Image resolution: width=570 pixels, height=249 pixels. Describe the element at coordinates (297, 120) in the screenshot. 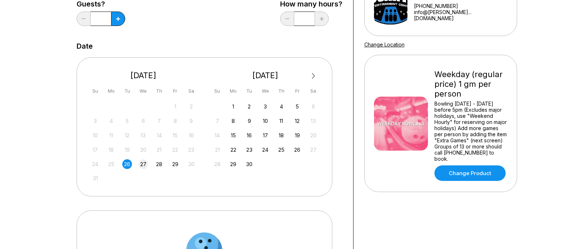

I see `div: Choose Friday, September 12th, 2025` at that location.